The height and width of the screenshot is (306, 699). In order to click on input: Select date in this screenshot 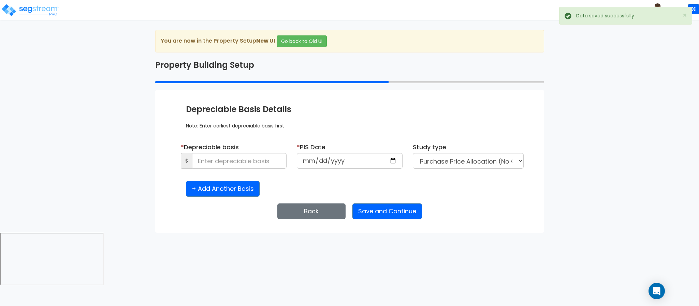, I will do `click(350, 161)`.